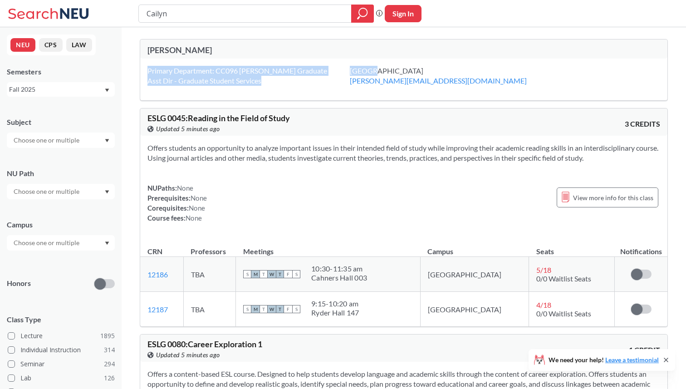 The width and height of the screenshot is (686, 389). I want to click on svg: magnifying glass, so click(362, 14).